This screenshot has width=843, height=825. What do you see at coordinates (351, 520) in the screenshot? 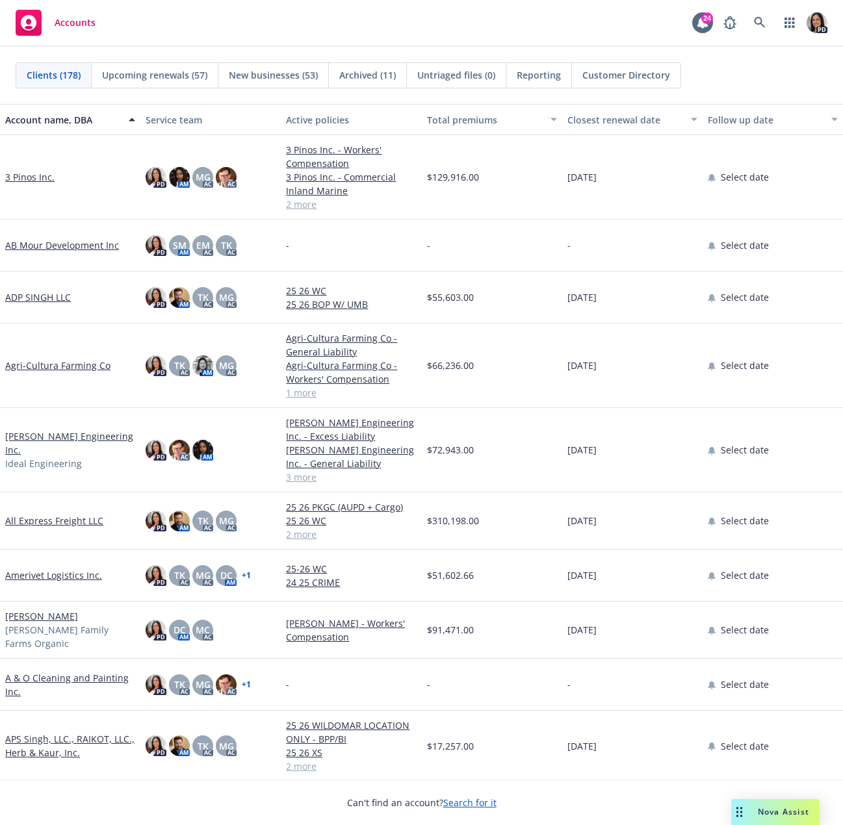
I see `a: 25 26 WC` at bounding box center [351, 520].